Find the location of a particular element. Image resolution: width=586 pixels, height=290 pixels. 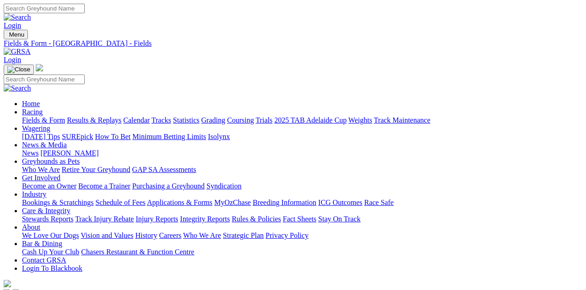

a: Strategic Plan is located at coordinates (243, 235).